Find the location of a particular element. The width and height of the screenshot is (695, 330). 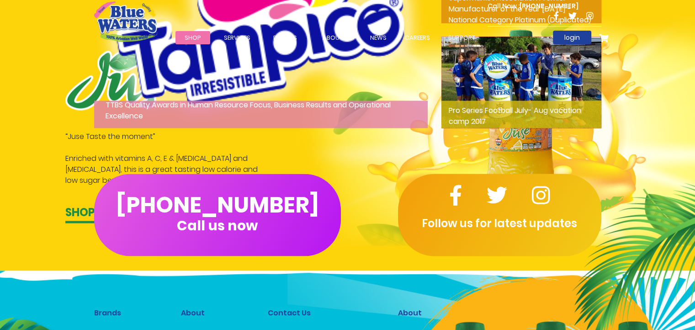

p: TTBS Quality Awards in Human Resource Focus, Business Results and Operational Excellence is located at coordinates (261, 114).